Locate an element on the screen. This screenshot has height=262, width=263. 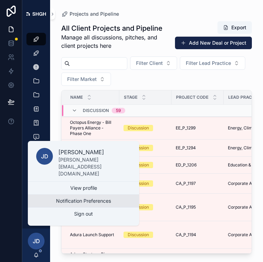
img: App logo is located at coordinates (36, 14).